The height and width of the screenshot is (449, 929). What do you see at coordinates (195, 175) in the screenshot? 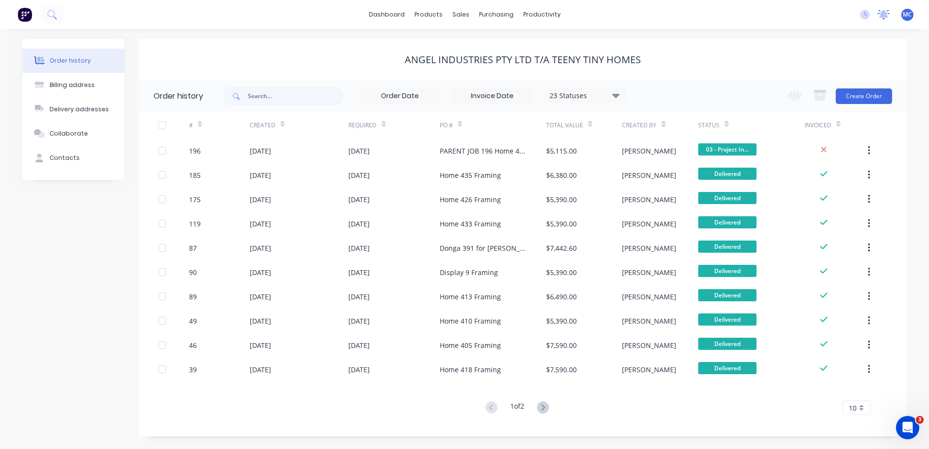
I see `div: 185` at bounding box center [195, 175].